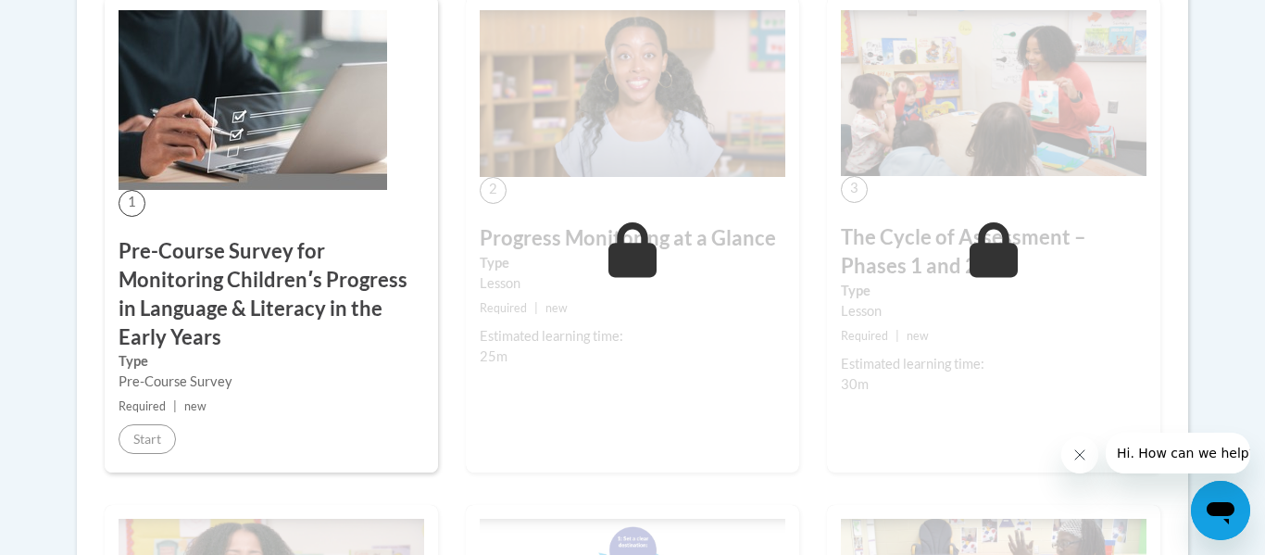 The width and height of the screenshot is (1265, 555). What do you see at coordinates (132, 203) in the screenshot?
I see `span: 1` at bounding box center [132, 203].